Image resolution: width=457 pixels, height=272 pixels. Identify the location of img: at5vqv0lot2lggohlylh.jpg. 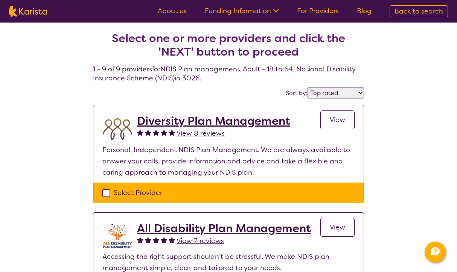
(117, 237).